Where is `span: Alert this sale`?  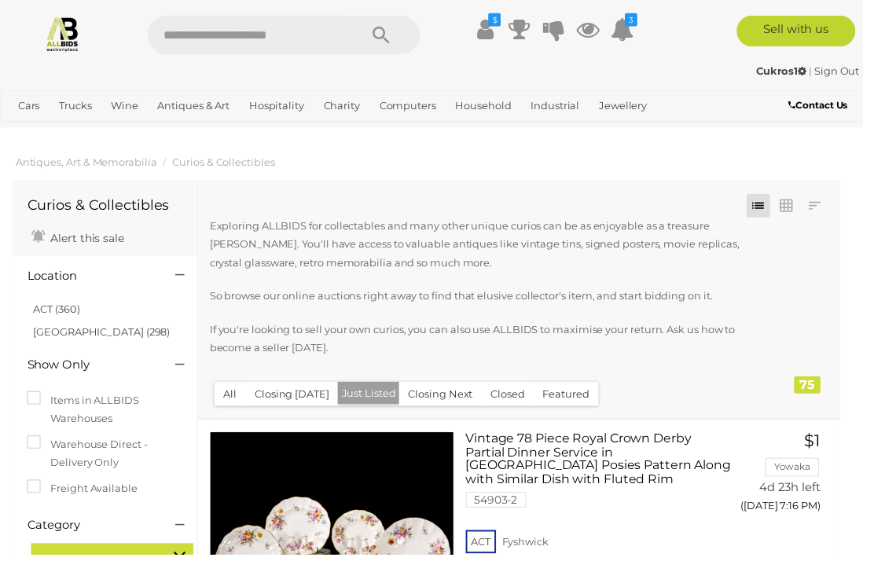
span: Alert this sale is located at coordinates (86, 241).